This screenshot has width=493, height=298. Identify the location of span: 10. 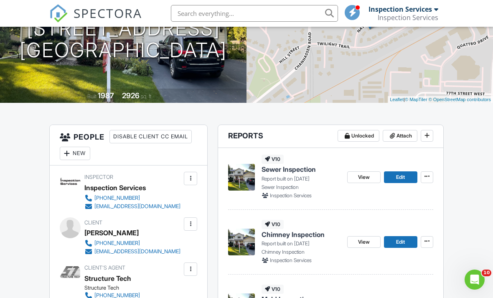
(487, 273).